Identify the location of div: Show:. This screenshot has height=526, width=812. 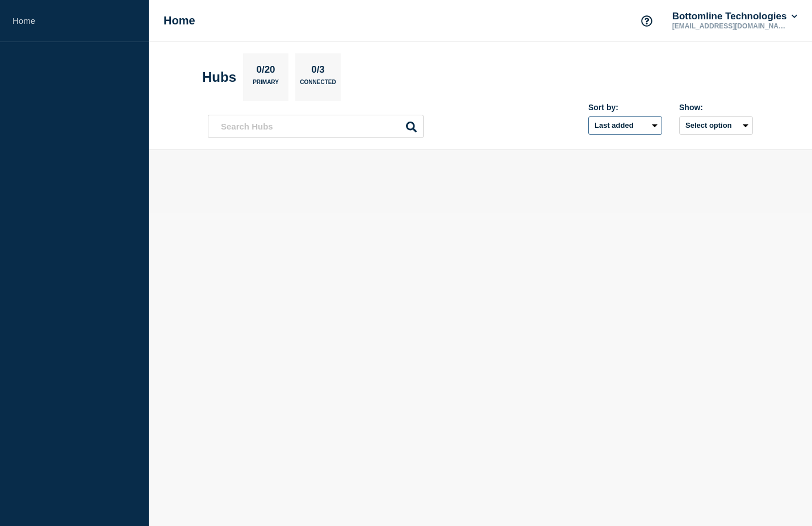
(716, 107).